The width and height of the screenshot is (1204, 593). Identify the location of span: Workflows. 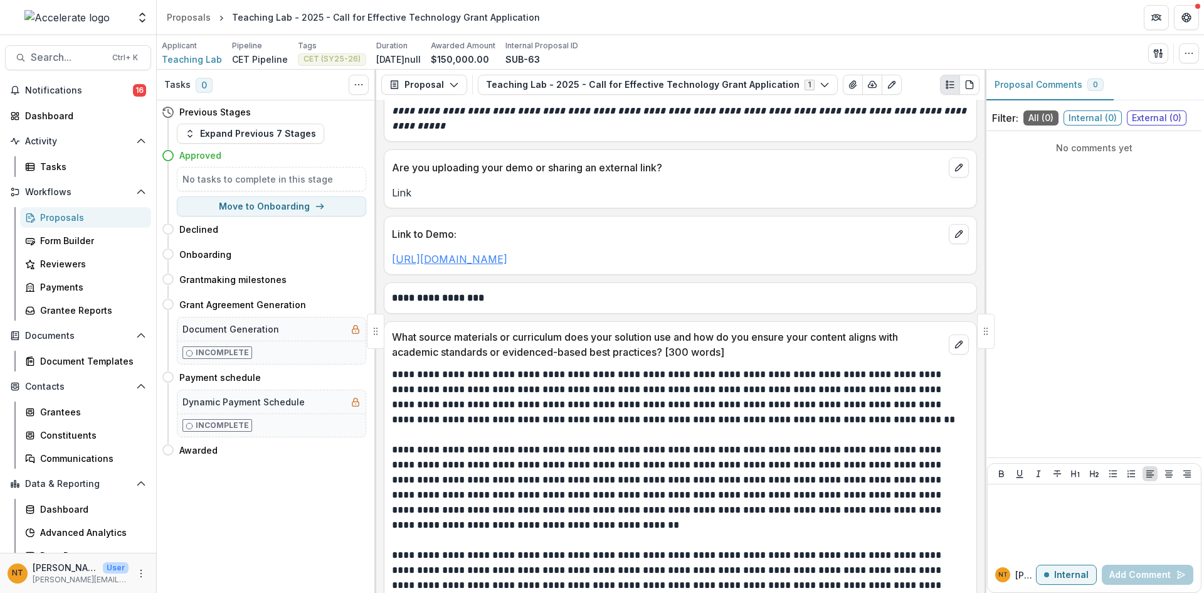
(78, 192).